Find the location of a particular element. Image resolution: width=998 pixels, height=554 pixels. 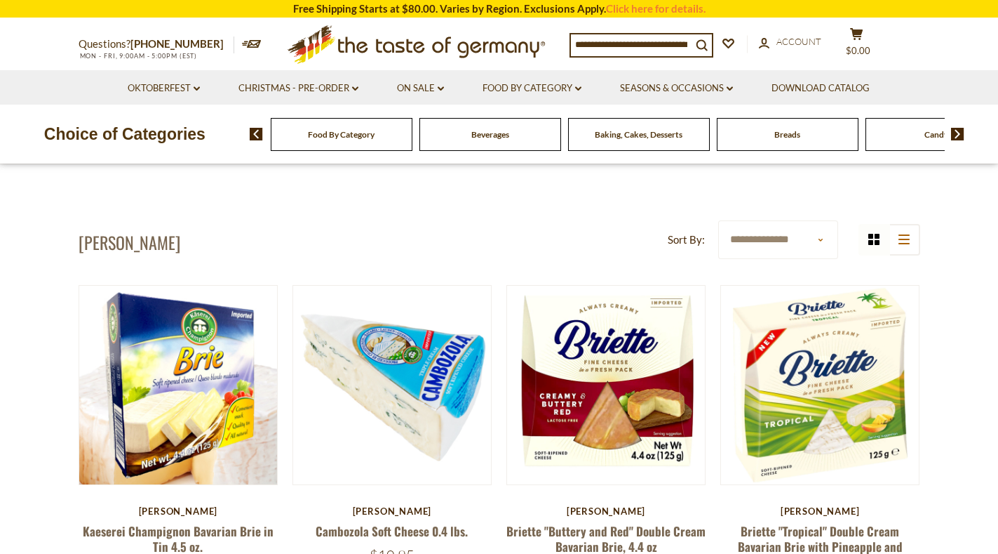

img: Cambozola is located at coordinates (392, 384).